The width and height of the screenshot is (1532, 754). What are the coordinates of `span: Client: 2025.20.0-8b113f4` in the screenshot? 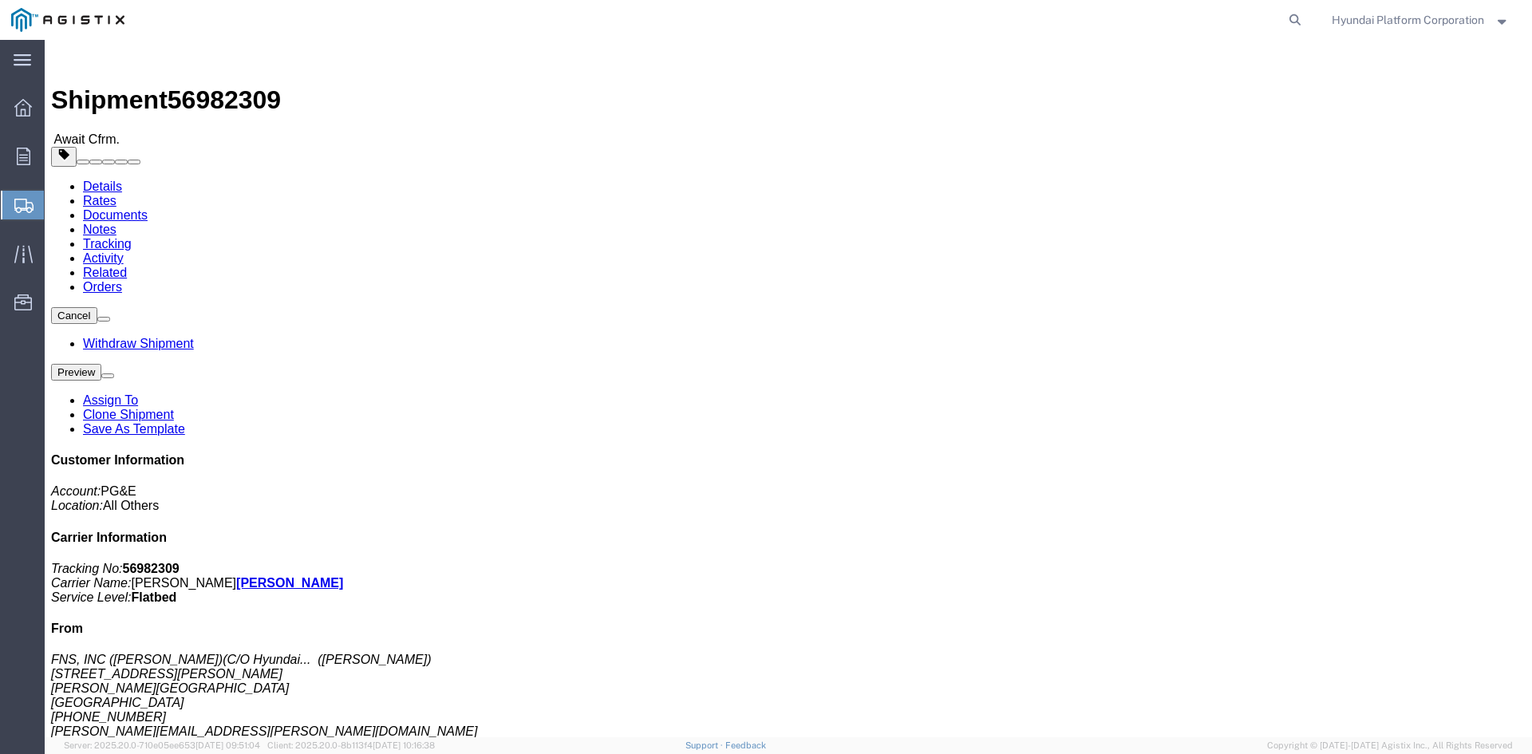 It's located at (351, 745).